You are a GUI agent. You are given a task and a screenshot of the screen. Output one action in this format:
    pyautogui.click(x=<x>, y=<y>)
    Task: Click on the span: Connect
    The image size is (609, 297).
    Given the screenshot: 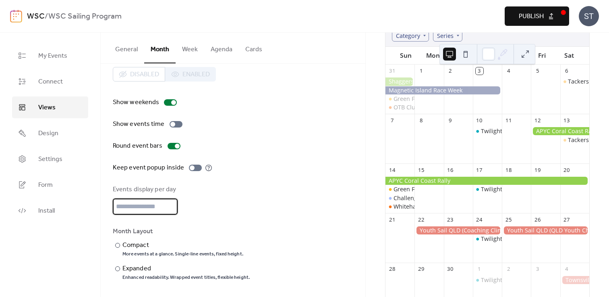 What is the action you would take?
    pyautogui.click(x=50, y=82)
    